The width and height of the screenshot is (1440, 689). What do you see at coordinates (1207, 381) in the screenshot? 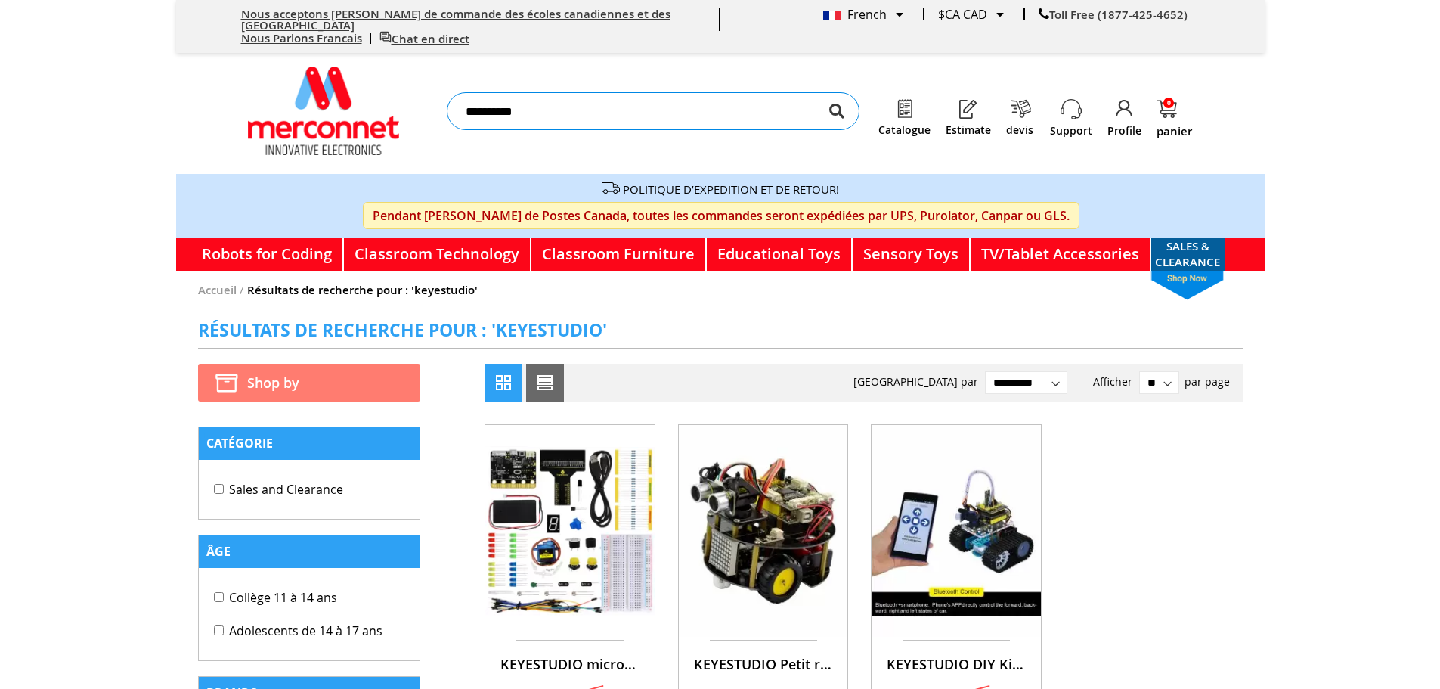
I see `span: par page` at bounding box center [1207, 381].